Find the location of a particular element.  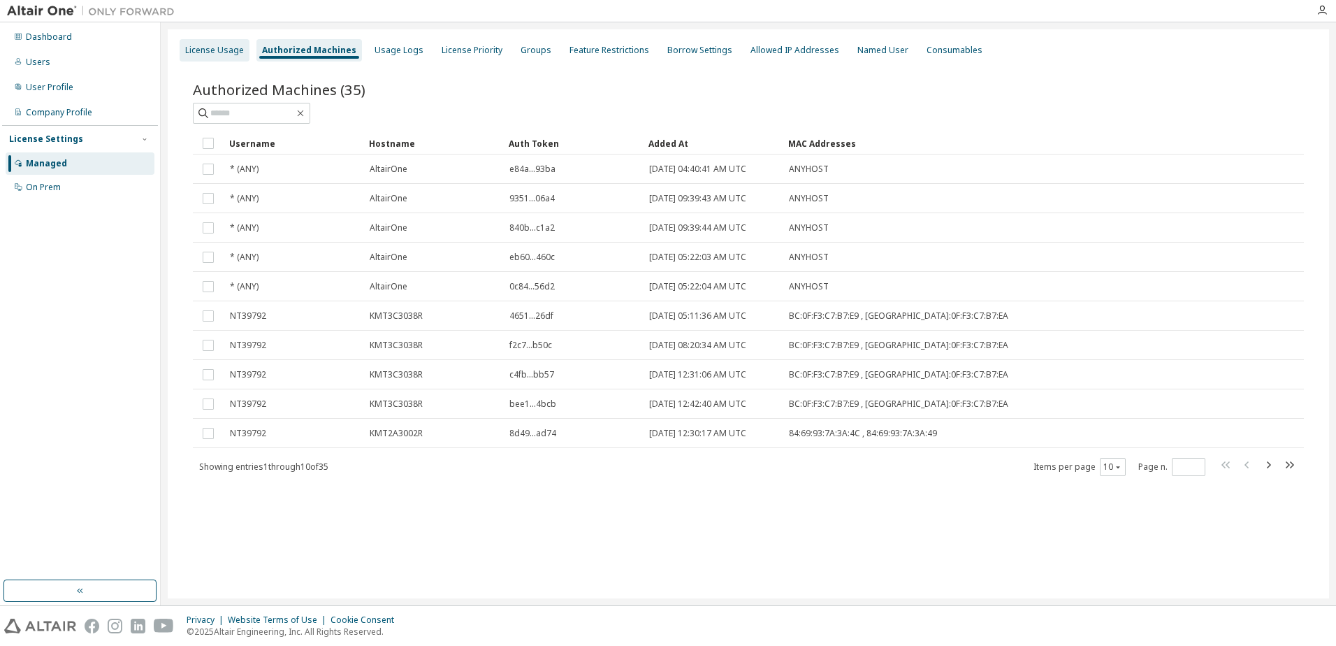

div: Usage Logs is located at coordinates (399, 50).